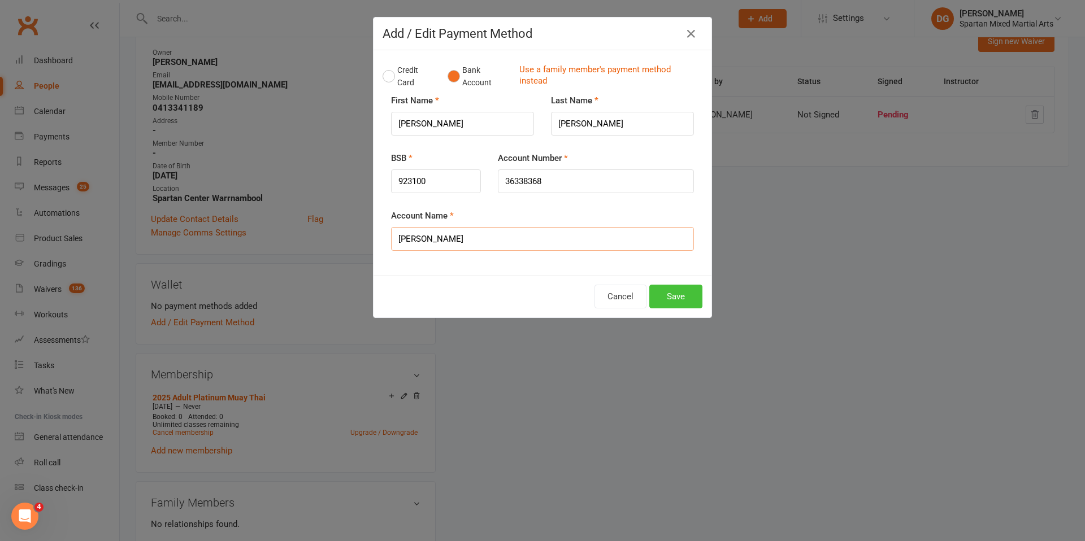  I want to click on input: NNNNNN, so click(436, 181).